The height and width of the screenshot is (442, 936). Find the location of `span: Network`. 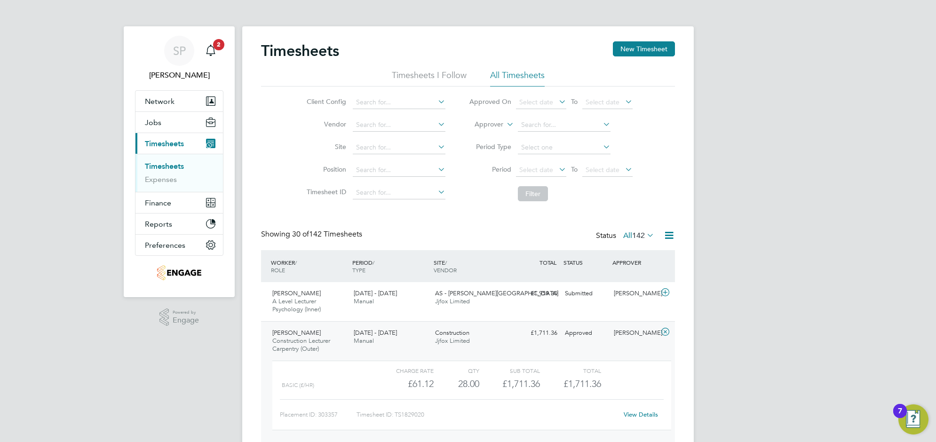

span: Network is located at coordinates (159, 101).